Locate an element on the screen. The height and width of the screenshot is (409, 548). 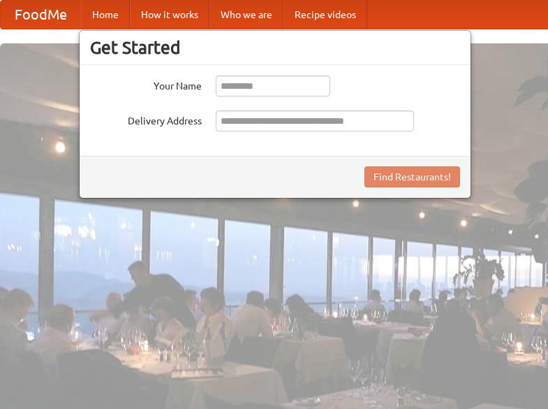
a: Recipe videos is located at coordinates (326, 15).